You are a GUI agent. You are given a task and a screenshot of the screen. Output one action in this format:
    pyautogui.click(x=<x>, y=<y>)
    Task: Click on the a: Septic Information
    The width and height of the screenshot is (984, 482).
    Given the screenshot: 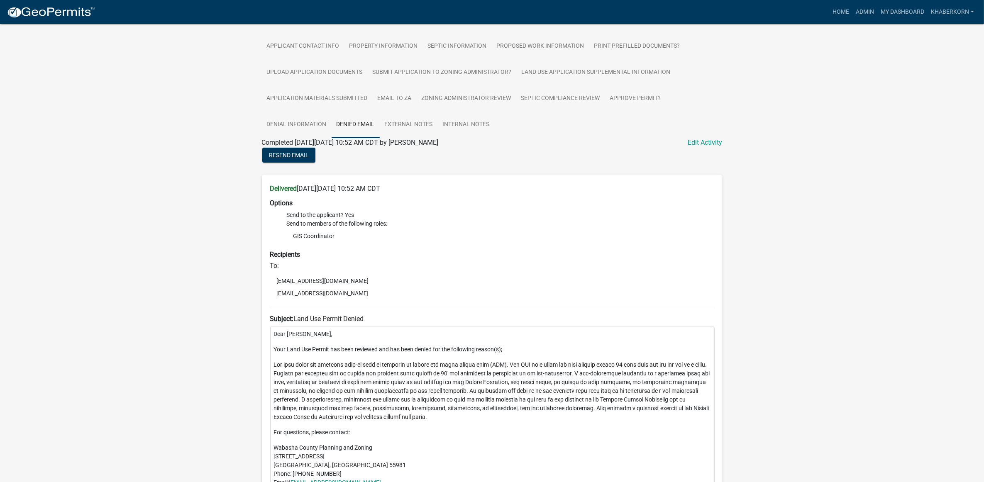 What is the action you would take?
    pyautogui.click(x=458, y=47)
    